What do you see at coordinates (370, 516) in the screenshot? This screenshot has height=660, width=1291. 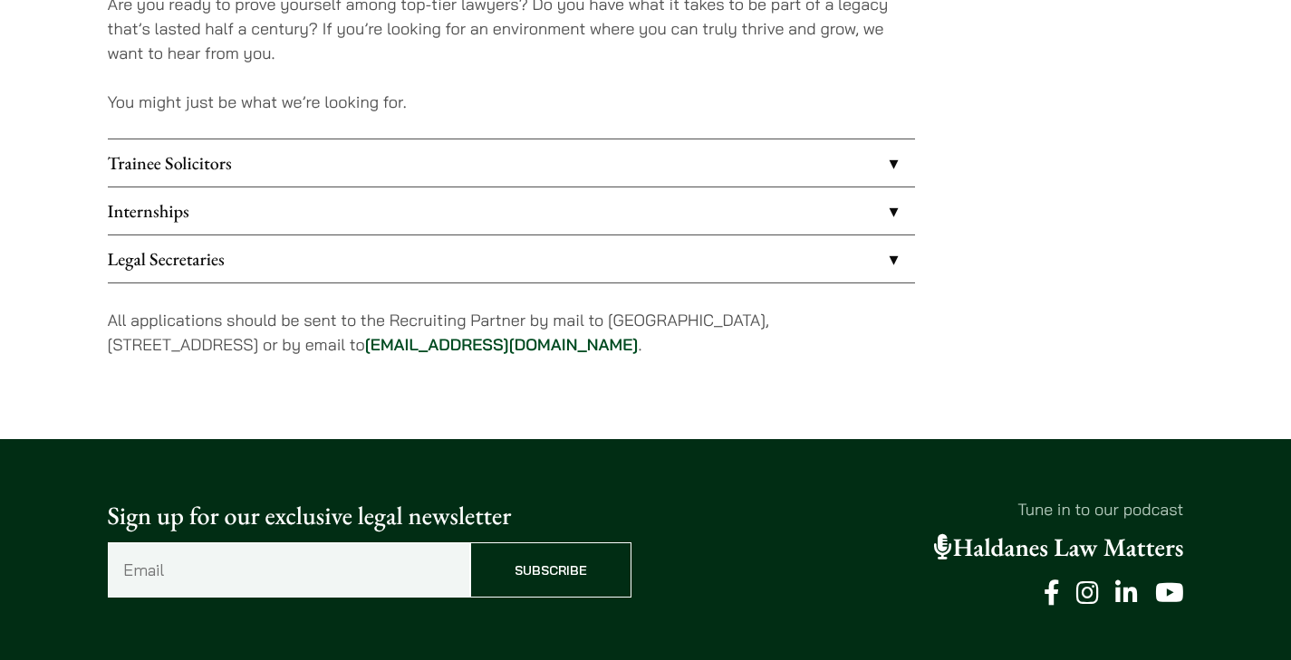 I see `p: Sign up for our exclusive legal newsletter` at bounding box center [370, 516].